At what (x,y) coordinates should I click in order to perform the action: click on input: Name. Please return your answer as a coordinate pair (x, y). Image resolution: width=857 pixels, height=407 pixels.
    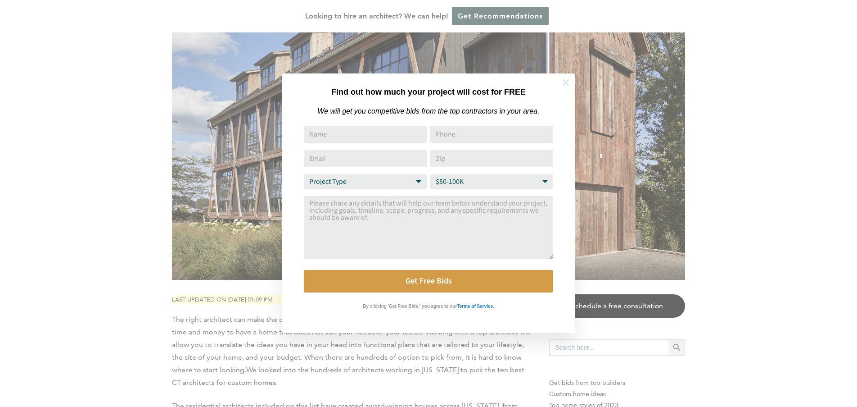
    Looking at the image, I should click on (365, 134).